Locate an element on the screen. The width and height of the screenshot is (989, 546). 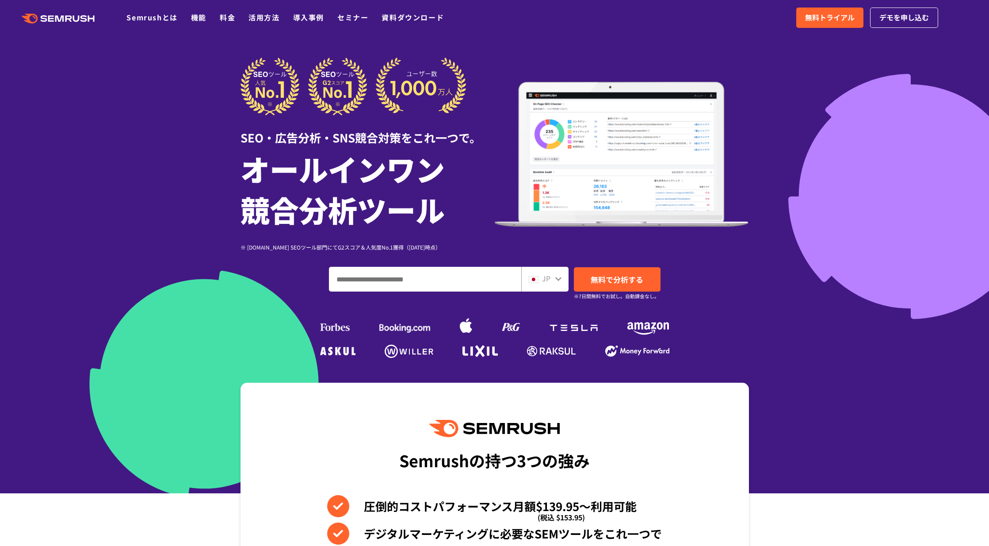
img: Semrush is located at coordinates (494, 428).